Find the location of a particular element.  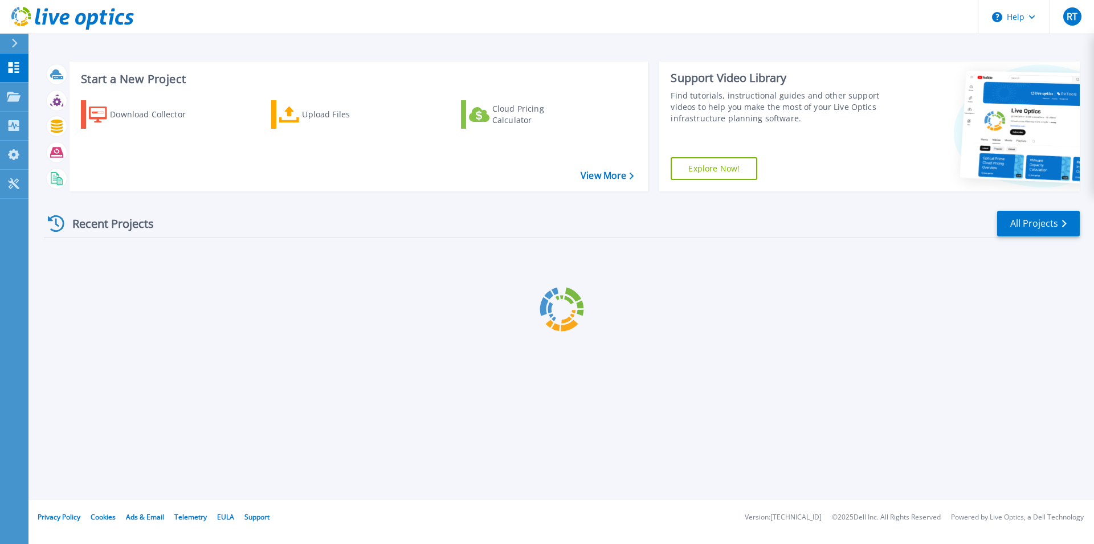

a: Privacy Policy is located at coordinates (59, 517).